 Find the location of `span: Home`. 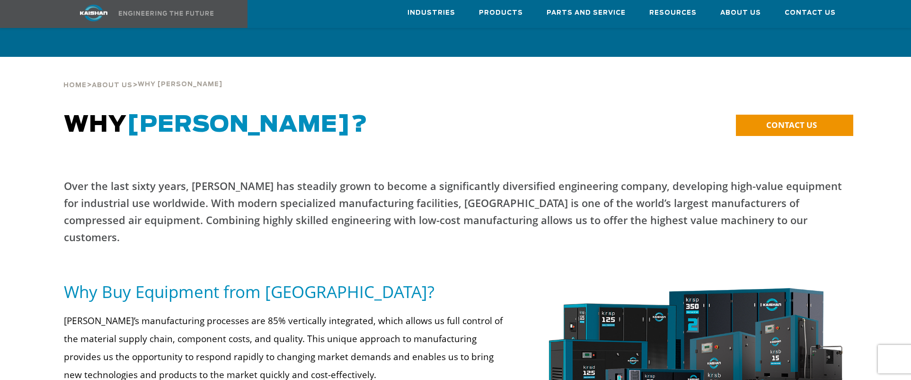

span: Home is located at coordinates (75, 85).